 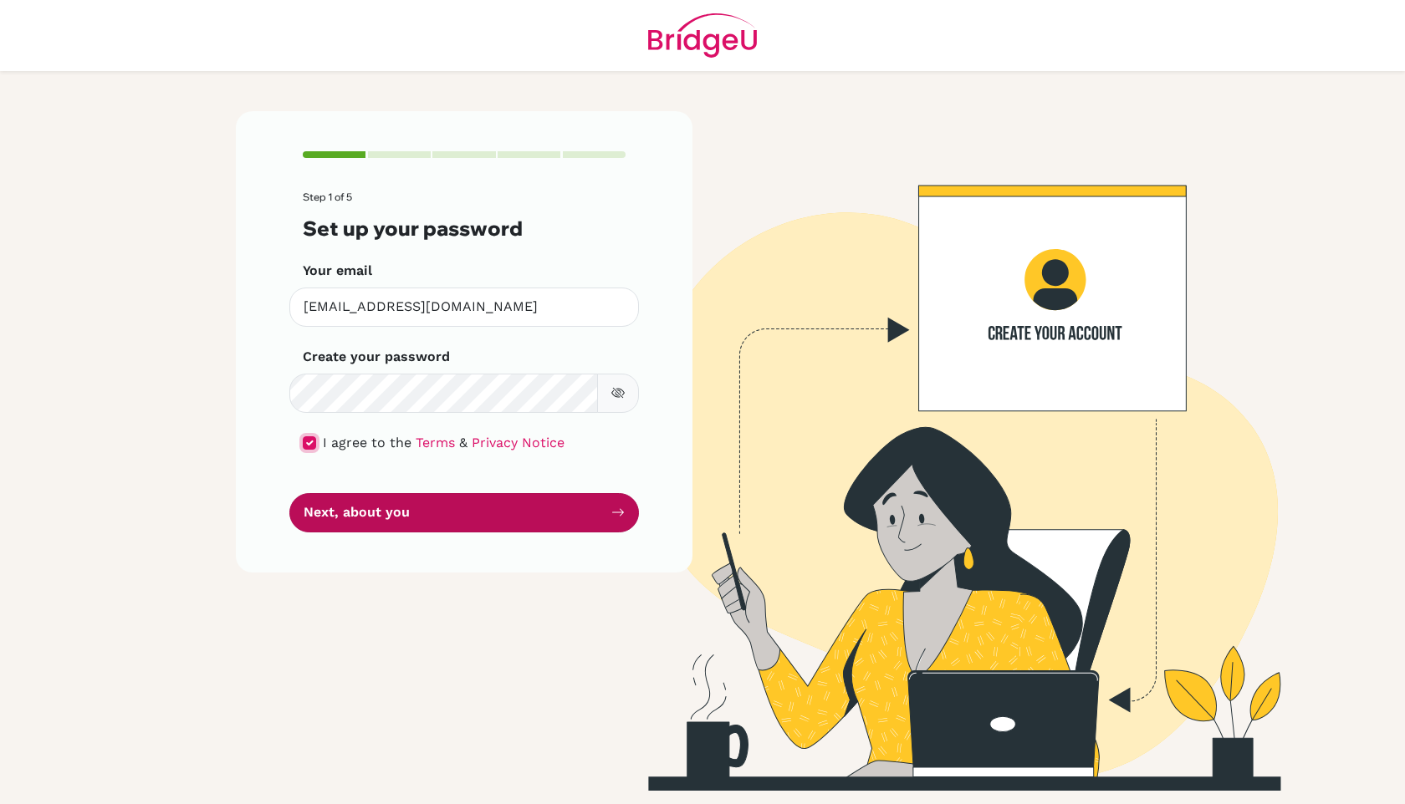 I want to click on h3: Set up your password, so click(x=464, y=228).